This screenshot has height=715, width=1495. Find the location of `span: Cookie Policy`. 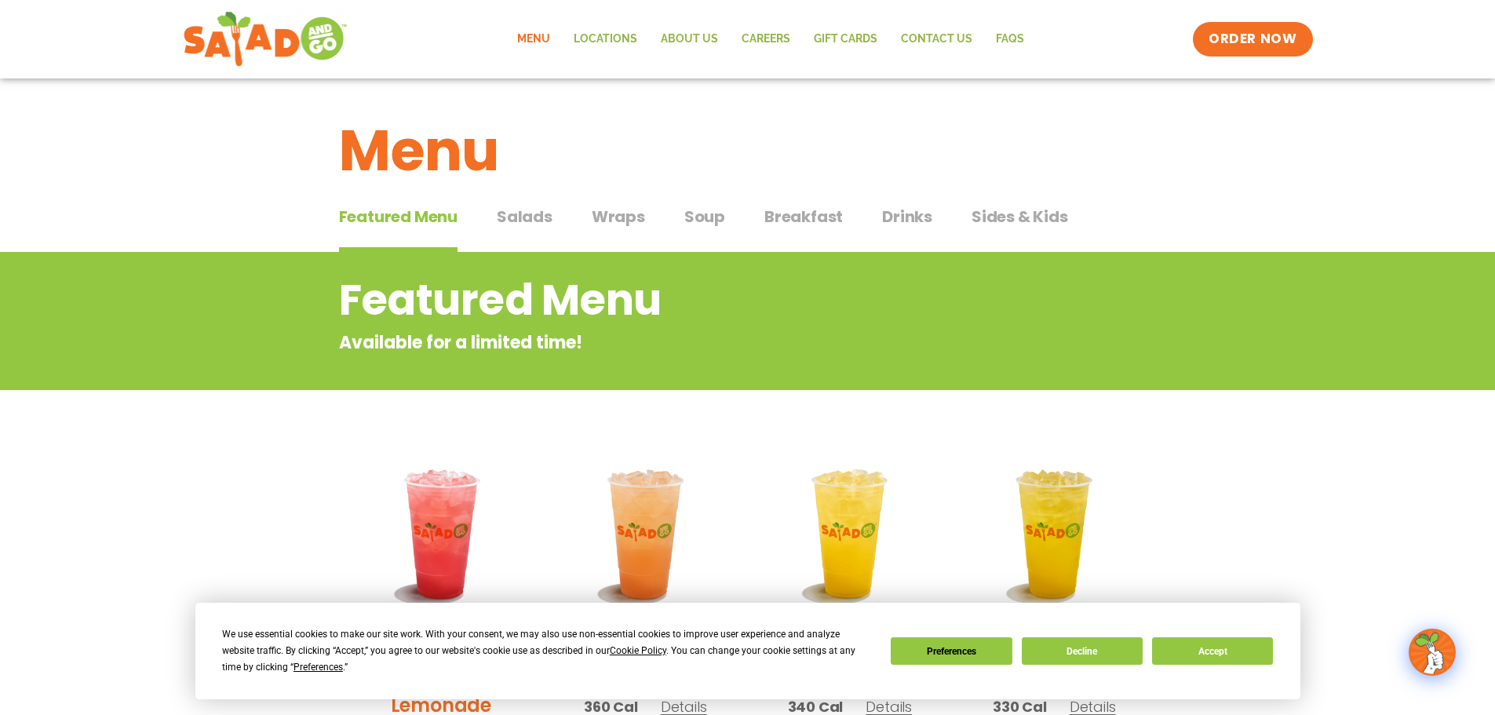

span: Cookie Policy is located at coordinates (638, 651).